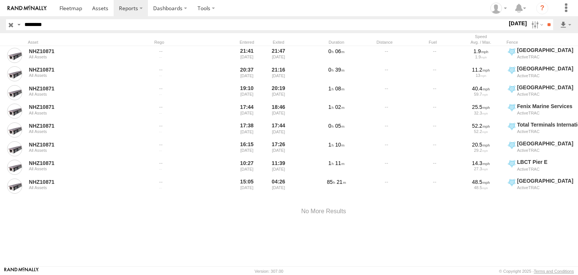 The height and width of the screenshot is (275, 578). Describe the element at coordinates (192, 42) in the screenshot. I see `div: Rego` at that location.